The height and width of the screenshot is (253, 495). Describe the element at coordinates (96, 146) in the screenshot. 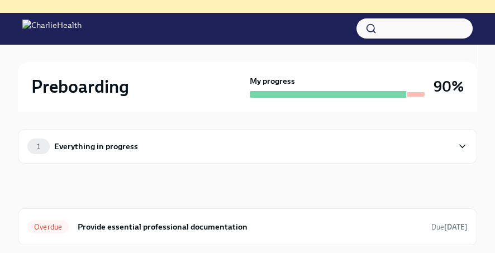

I see `div: Everything in progress` at that location.